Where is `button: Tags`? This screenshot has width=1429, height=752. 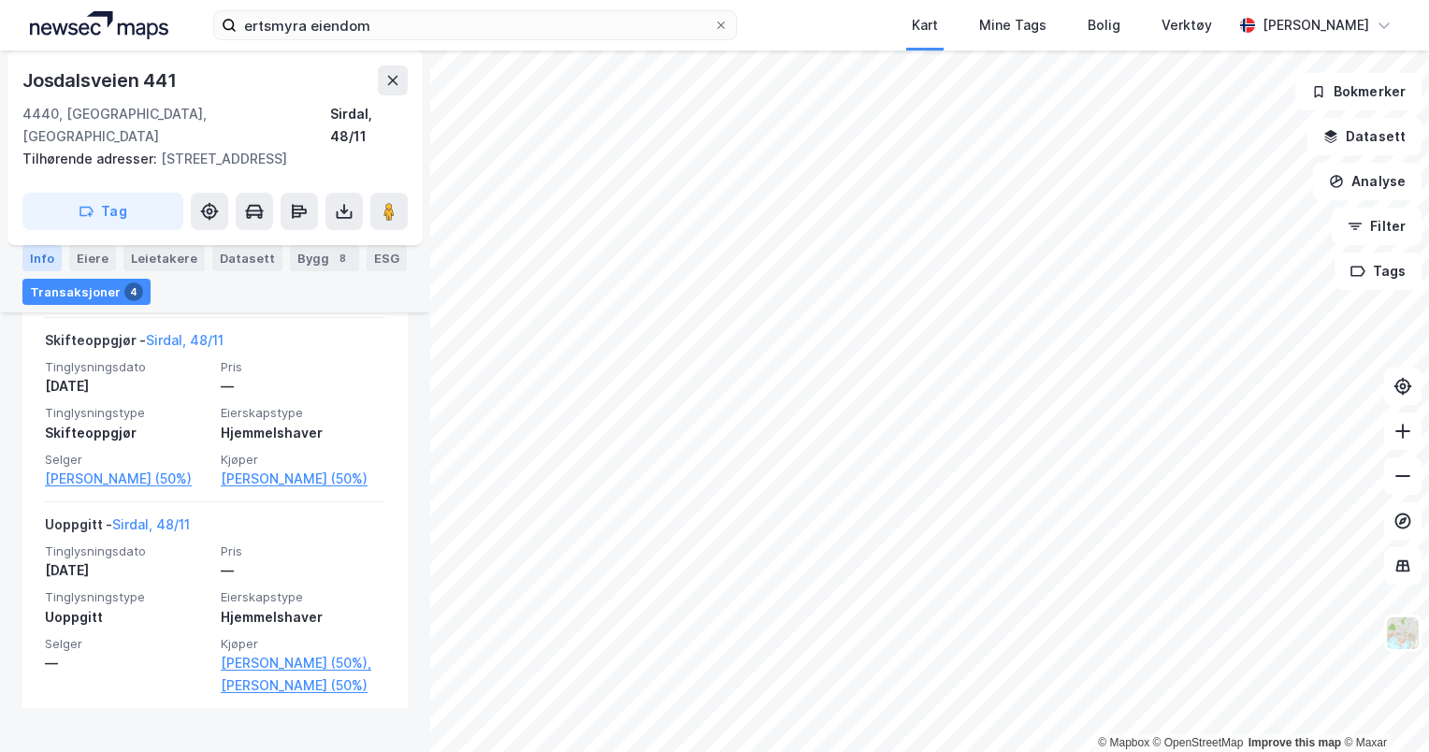 button: Tags is located at coordinates (1378, 271).